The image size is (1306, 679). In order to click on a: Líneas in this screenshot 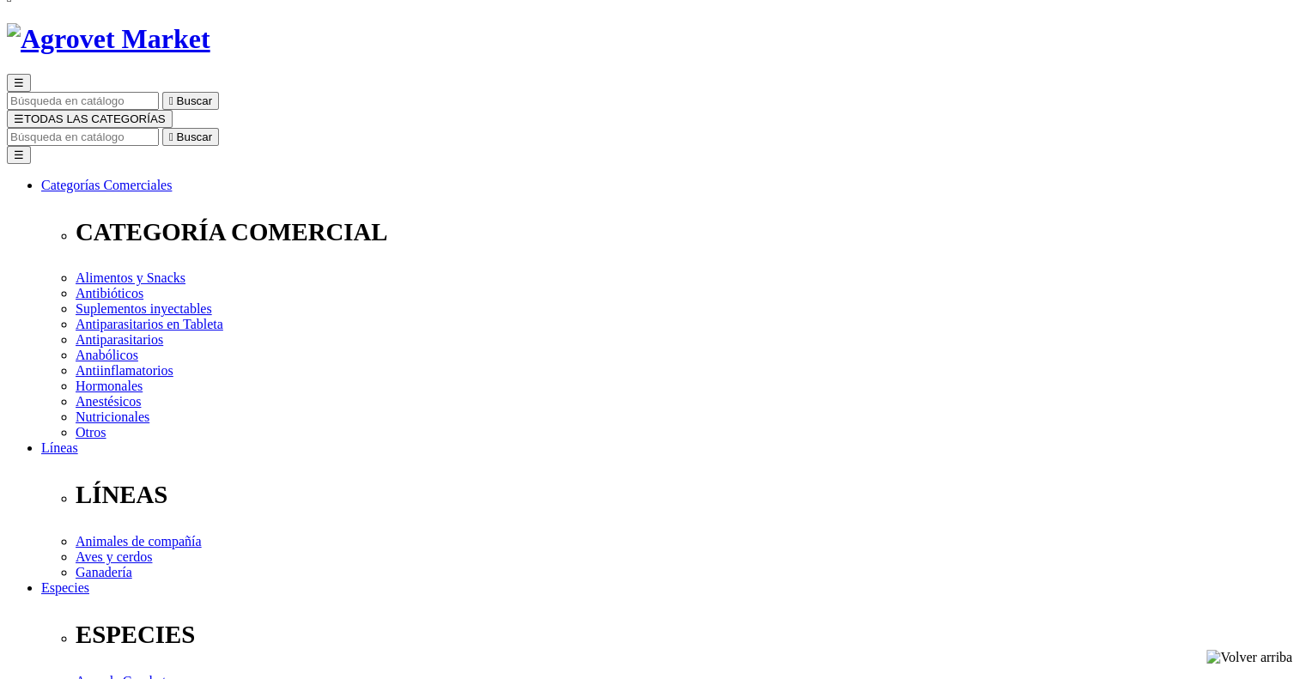, I will do `click(59, 447)`.